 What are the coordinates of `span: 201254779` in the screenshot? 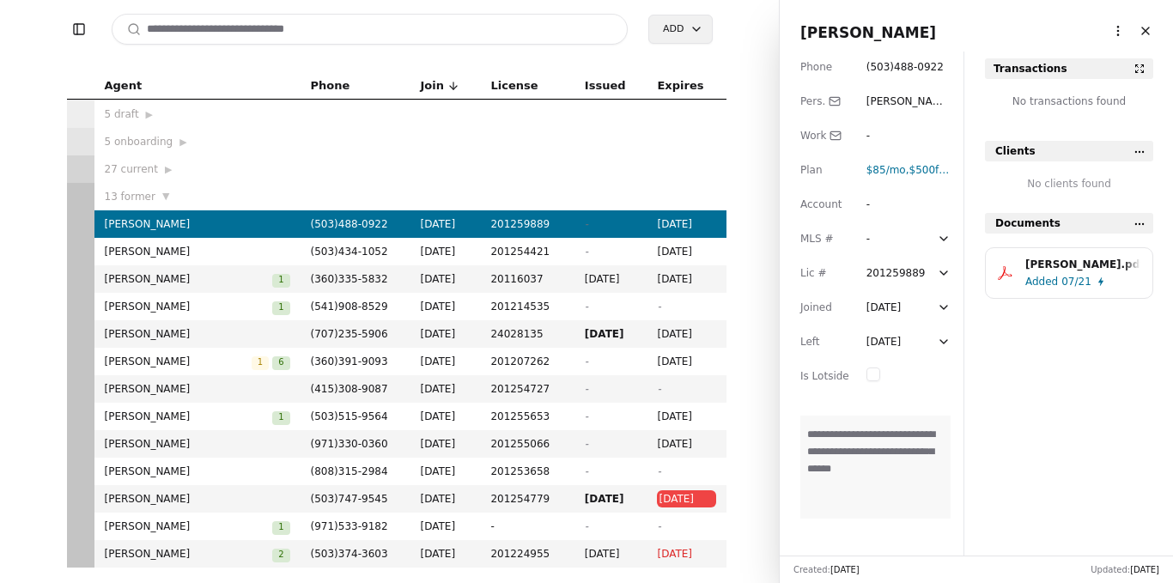 It's located at (527, 499).